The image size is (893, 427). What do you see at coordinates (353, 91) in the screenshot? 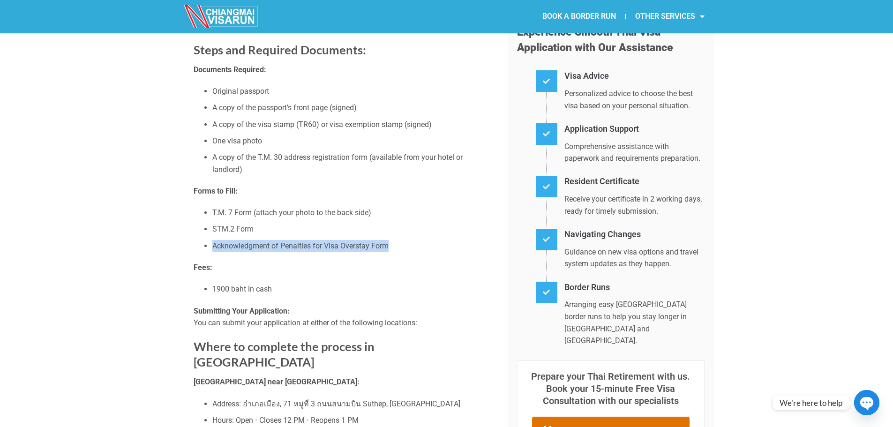
I see `li: Original passport` at bounding box center [353, 91].